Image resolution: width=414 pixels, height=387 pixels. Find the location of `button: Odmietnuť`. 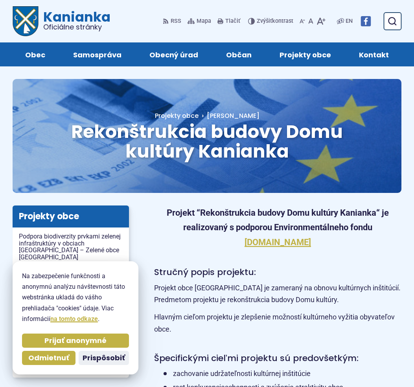

button: Odmietnuť is located at coordinates (49, 358).